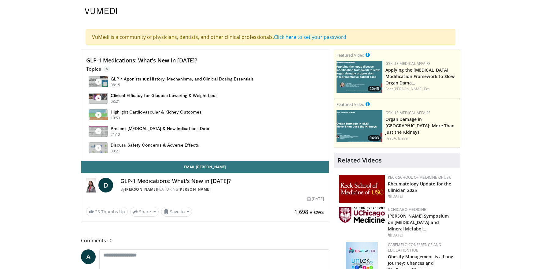  What do you see at coordinates (374, 89) in the screenshot?
I see `span: 20:45` at bounding box center [374, 89].